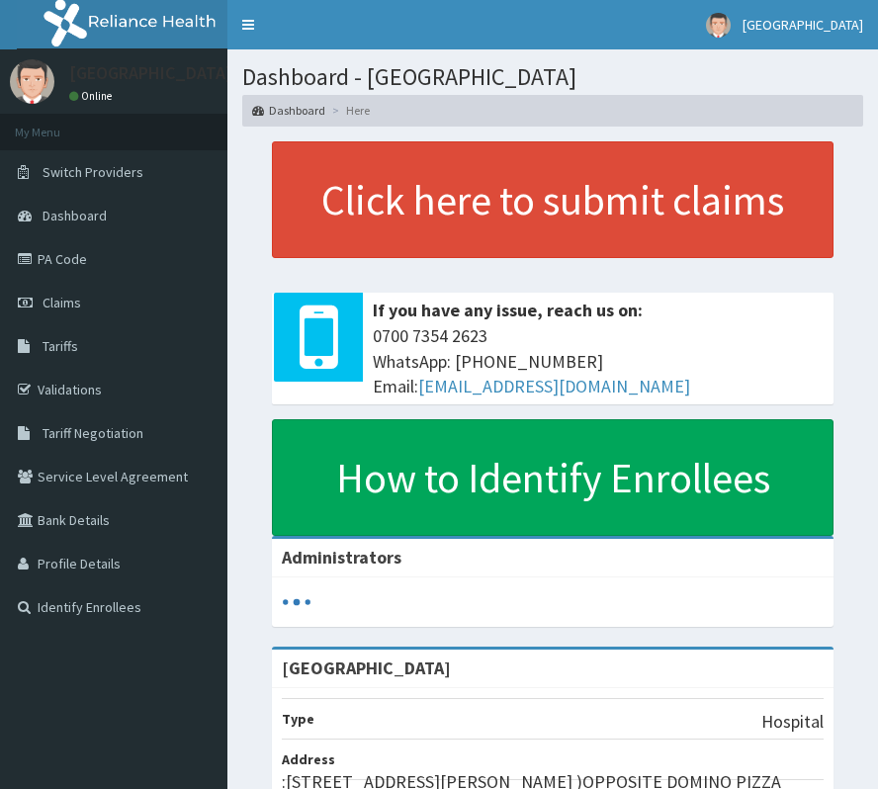  I want to click on li: Here, so click(348, 110).